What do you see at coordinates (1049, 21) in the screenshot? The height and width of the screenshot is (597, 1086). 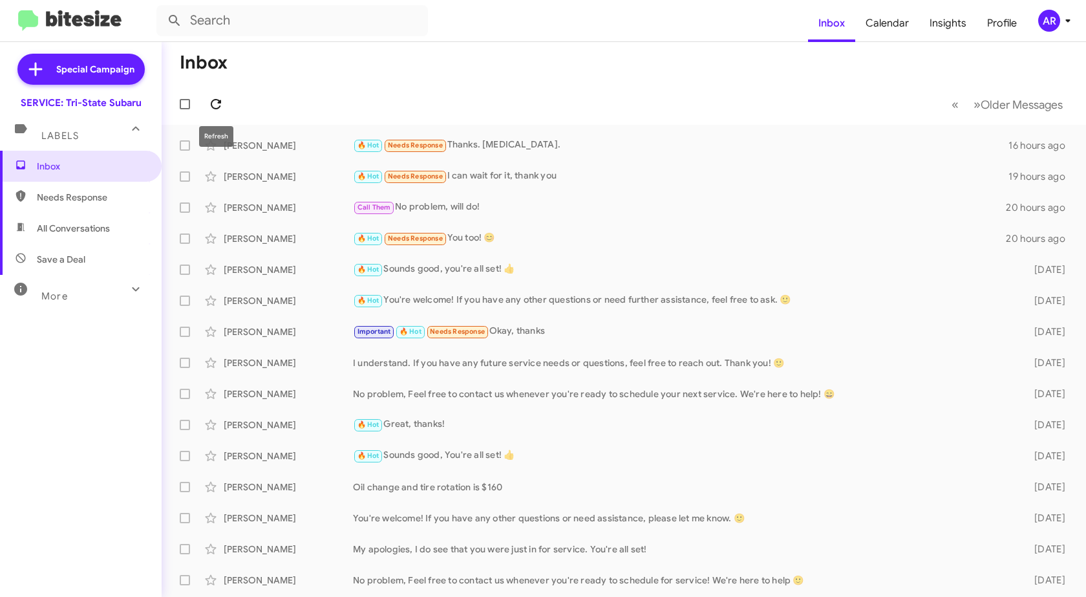 I see `button: AR` at bounding box center [1049, 21].